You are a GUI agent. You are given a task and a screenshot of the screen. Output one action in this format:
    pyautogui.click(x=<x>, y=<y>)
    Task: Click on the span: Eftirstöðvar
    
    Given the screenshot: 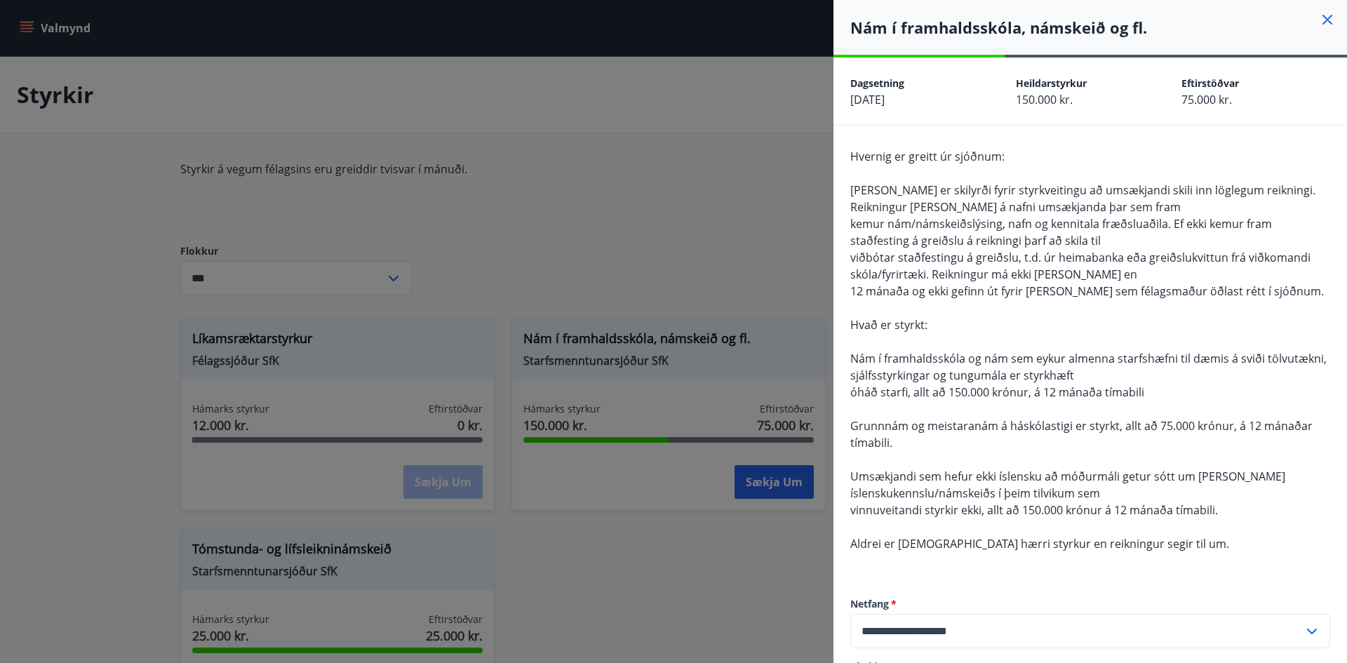 What is the action you would take?
    pyautogui.click(x=1210, y=83)
    